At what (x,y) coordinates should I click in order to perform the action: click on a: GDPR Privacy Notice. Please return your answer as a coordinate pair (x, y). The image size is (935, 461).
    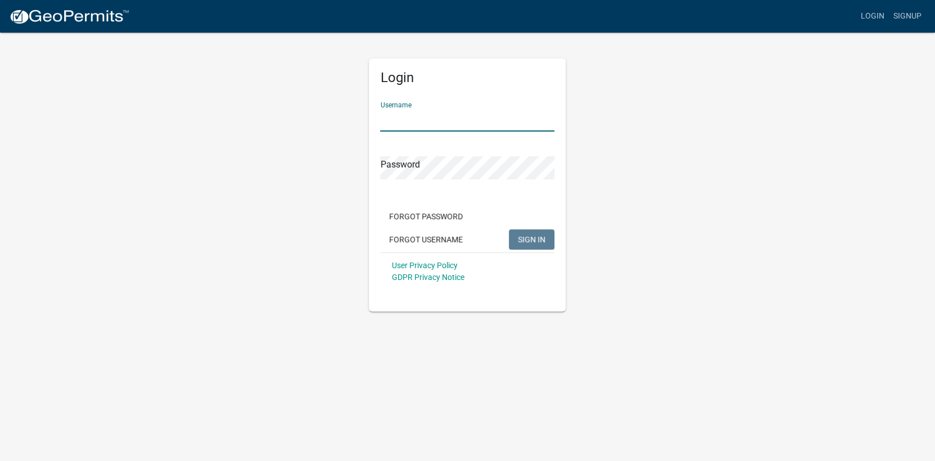
    Looking at the image, I should click on (427, 277).